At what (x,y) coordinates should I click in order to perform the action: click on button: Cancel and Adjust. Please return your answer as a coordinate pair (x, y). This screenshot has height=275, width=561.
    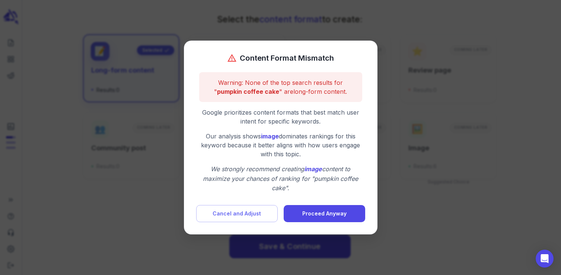
    Looking at the image, I should click on (237, 214).